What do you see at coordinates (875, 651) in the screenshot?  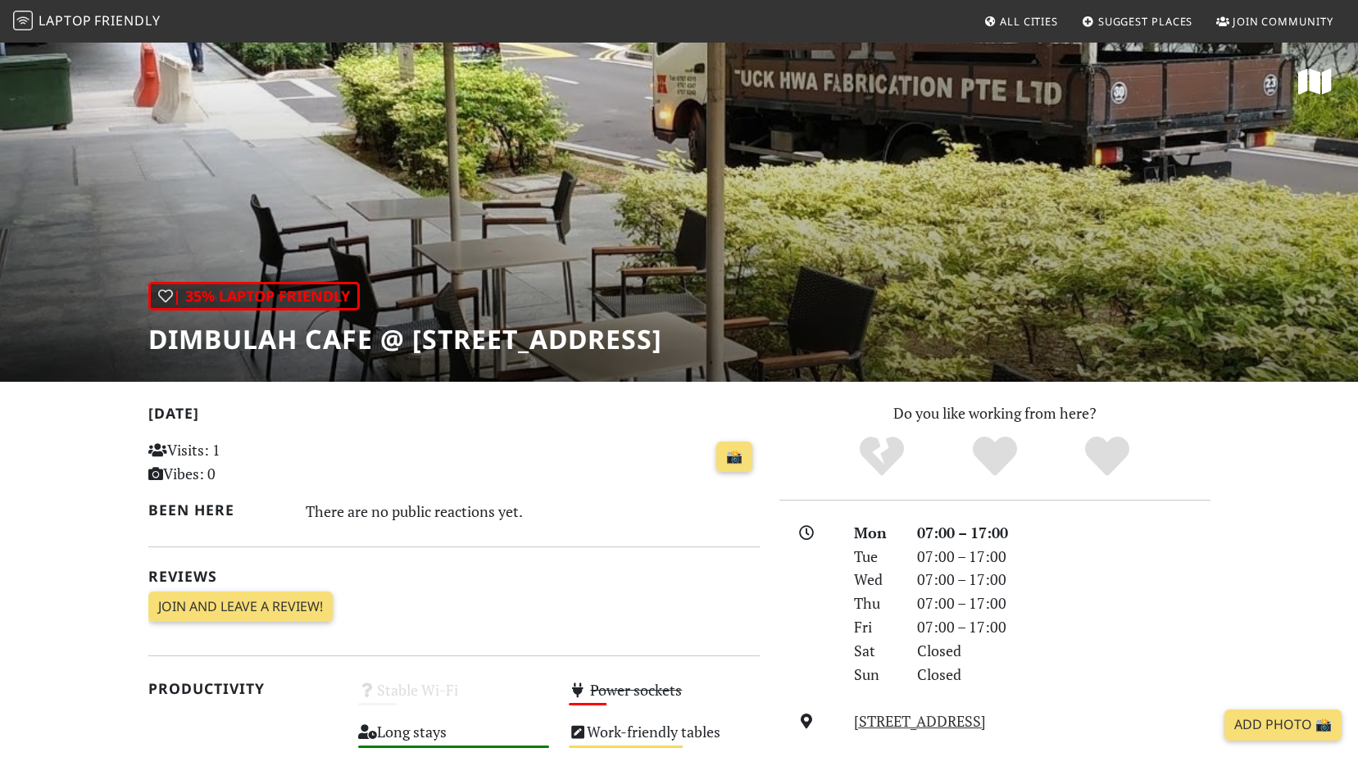 I see `div: Sat` at bounding box center [875, 651].